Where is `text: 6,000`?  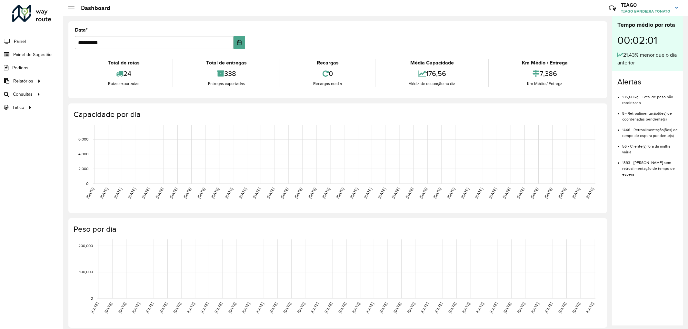 text: 6,000 is located at coordinates (83, 139).